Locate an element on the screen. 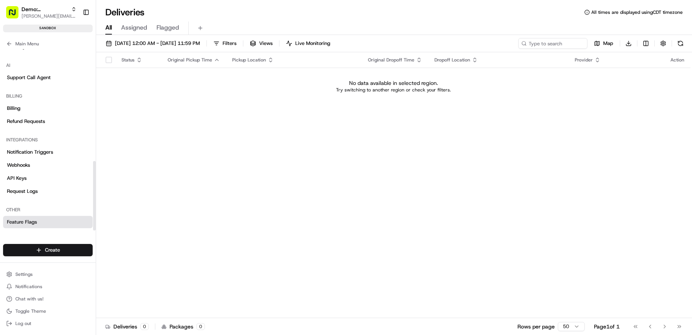 The width and height of the screenshot is (692, 335). span: Original Dropoff Time is located at coordinates (391, 60).